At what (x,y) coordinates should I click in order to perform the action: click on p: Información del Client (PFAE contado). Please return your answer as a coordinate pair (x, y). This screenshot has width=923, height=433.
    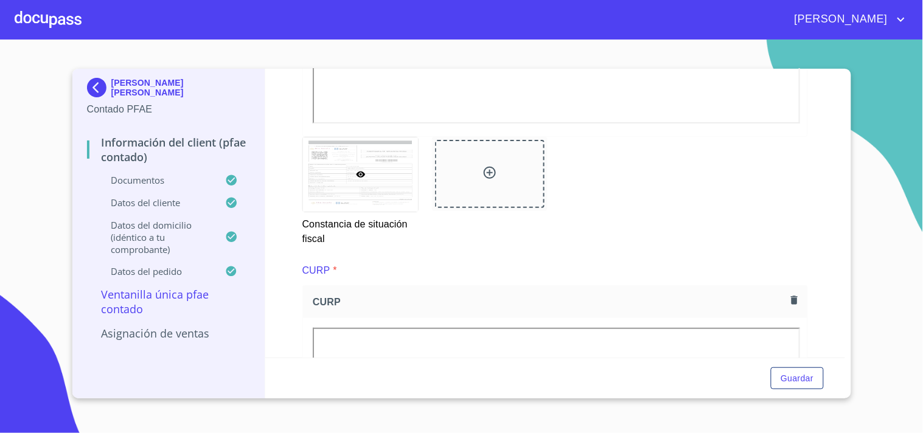
    Looking at the image, I should click on (169, 150).